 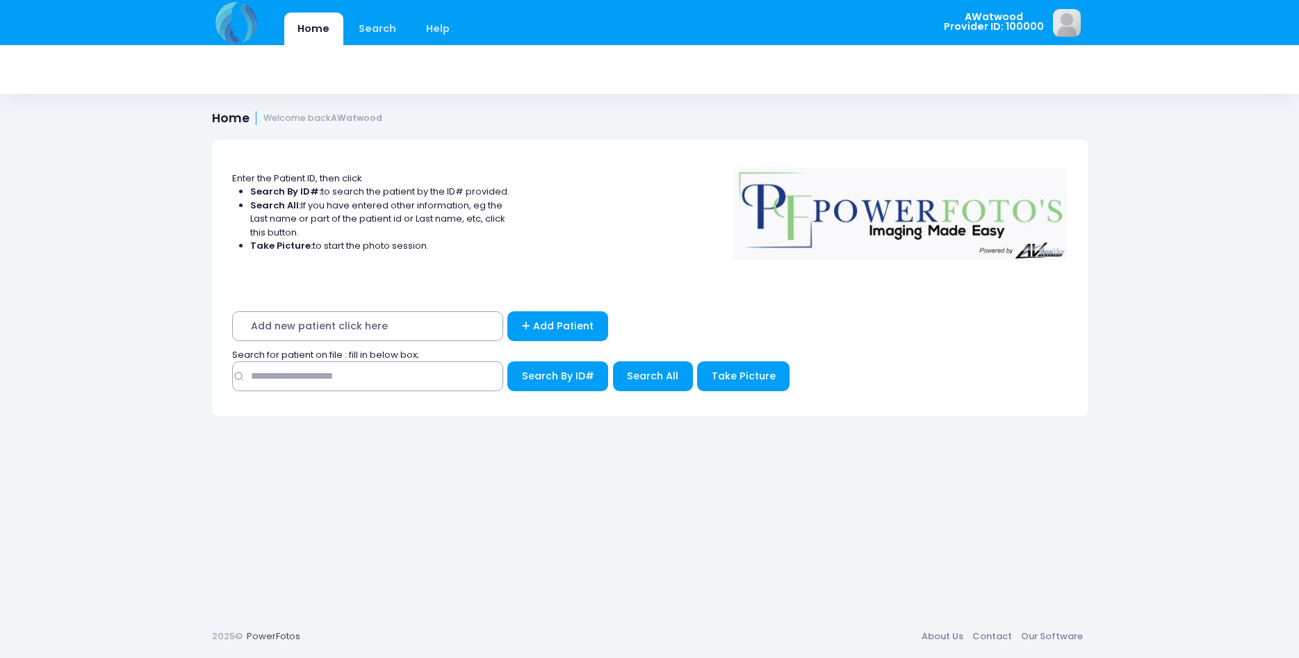 I want to click on span: AWatwood Provider ID: 100000, so click(x=994, y=22).